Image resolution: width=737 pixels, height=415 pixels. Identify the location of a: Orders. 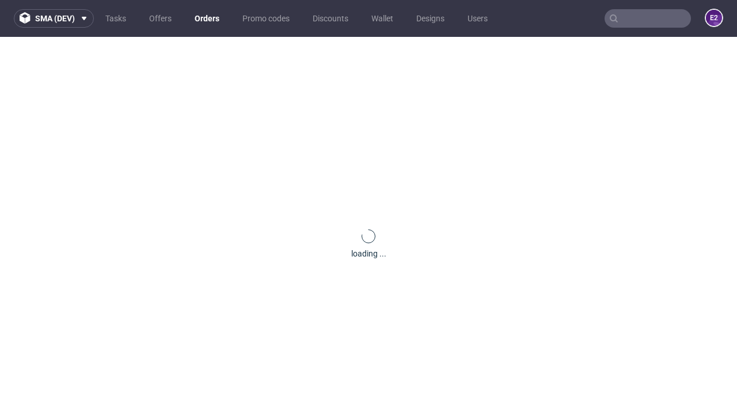
(207, 18).